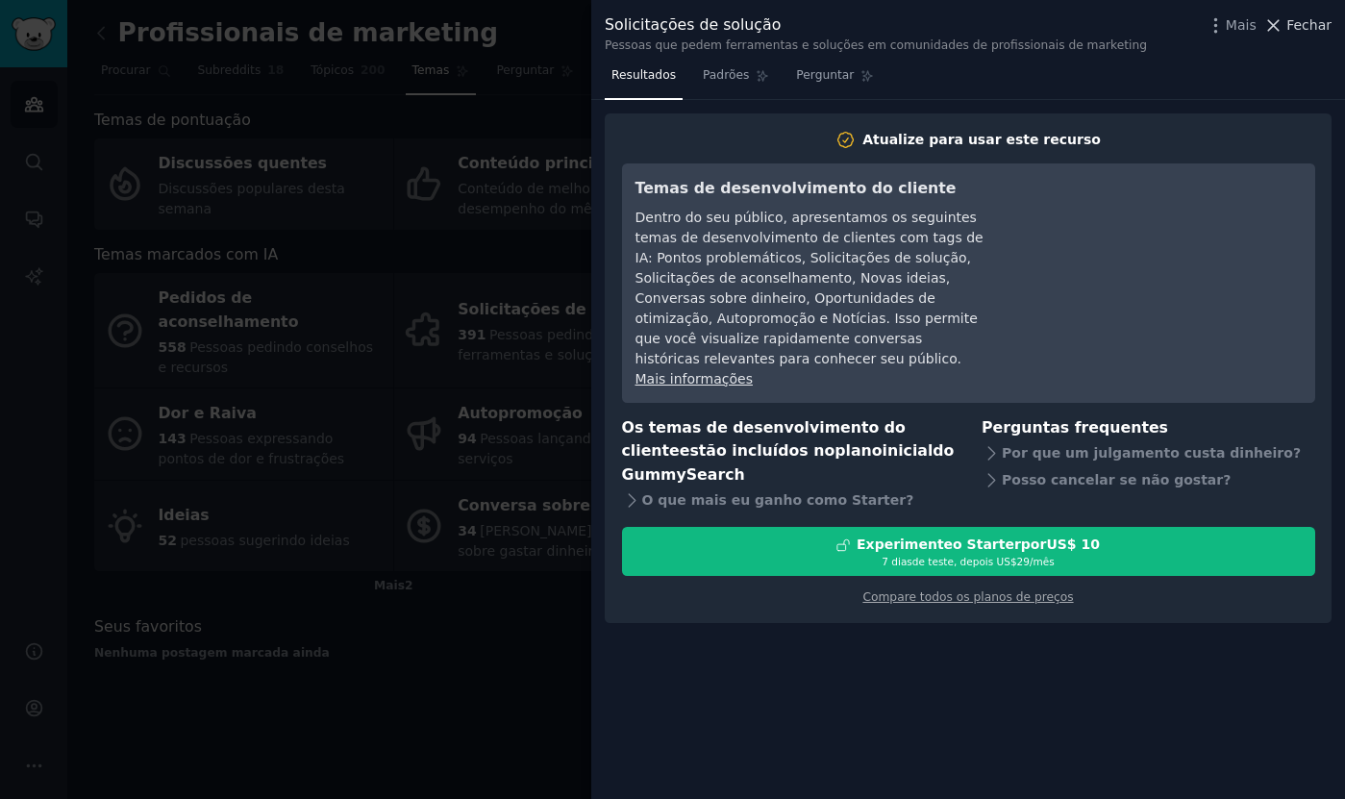 This screenshot has height=799, width=1345. What do you see at coordinates (1042, 561) in the screenshot?
I see `font: /mês` at bounding box center [1042, 561].